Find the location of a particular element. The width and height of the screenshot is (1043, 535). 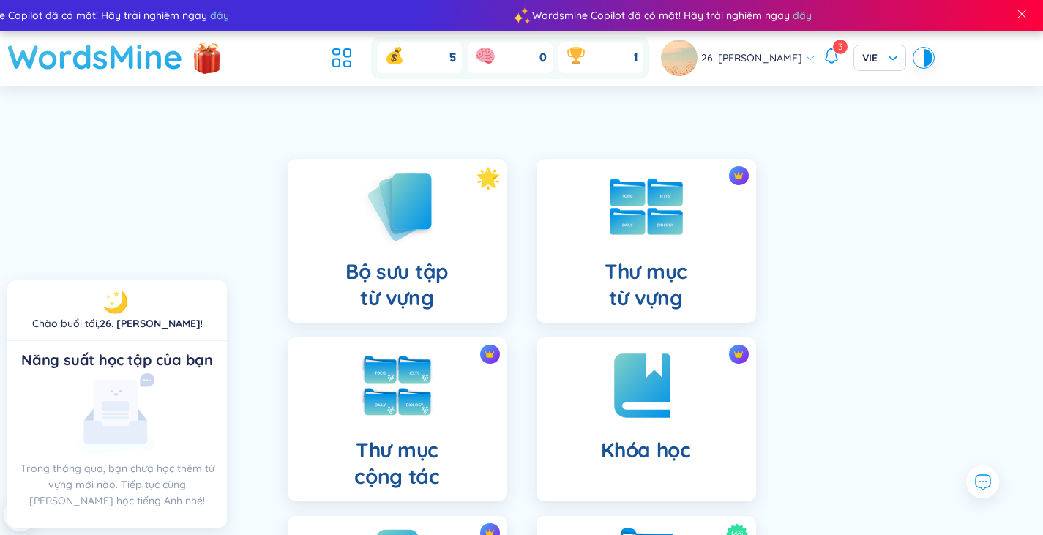

img: flashSalesIcon.a7f4f837.png is located at coordinates (207, 57).